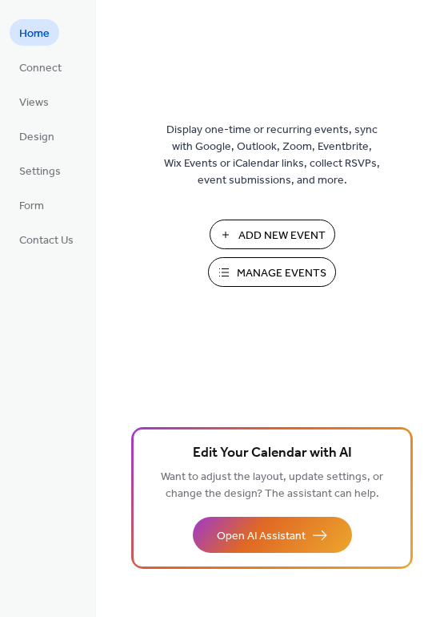 This screenshot has width=448, height=617. Describe the element at coordinates (272, 155) in the screenshot. I see `span: Display one-time or recurring events, sync with Google, Outlook, Zoom, Eventbrite, Wix Events or ...` at that location.